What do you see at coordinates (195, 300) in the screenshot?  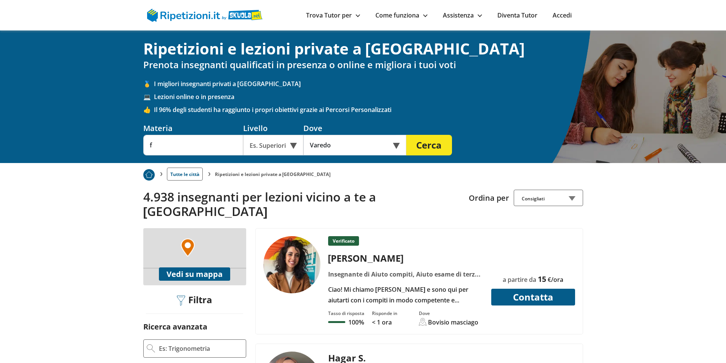 I see `div: Filtra` at bounding box center [195, 300].